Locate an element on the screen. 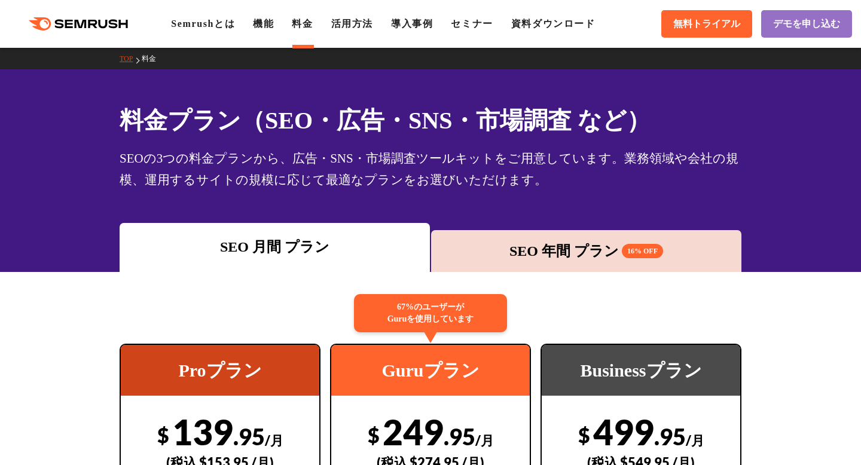 The image size is (861, 465). span: デモを申し込む is located at coordinates (807, 24).